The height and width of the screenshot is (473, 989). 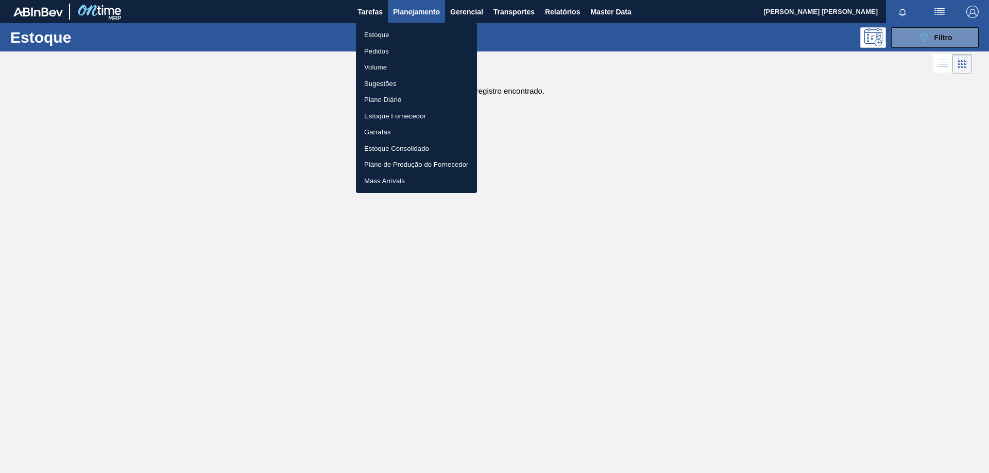 What do you see at coordinates (416, 165) in the screenshot?
I see `li: Plano de Produção do Fornecedor` at bounding box center [416, 165].